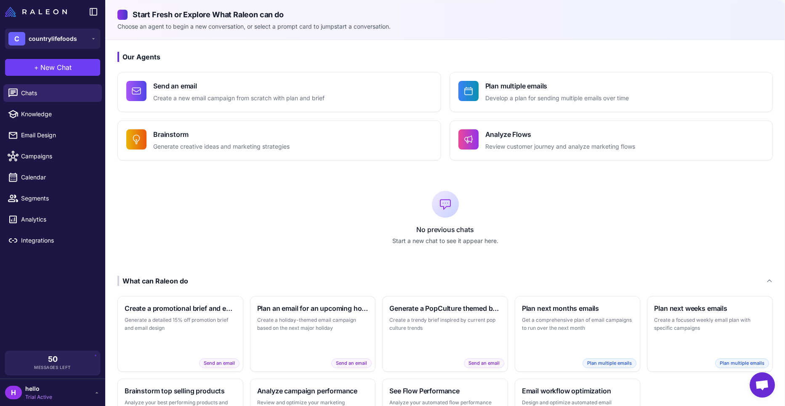  Describe the element at coordinates (58, 240) in the screenshot. I see `span: Integrations` at that location.